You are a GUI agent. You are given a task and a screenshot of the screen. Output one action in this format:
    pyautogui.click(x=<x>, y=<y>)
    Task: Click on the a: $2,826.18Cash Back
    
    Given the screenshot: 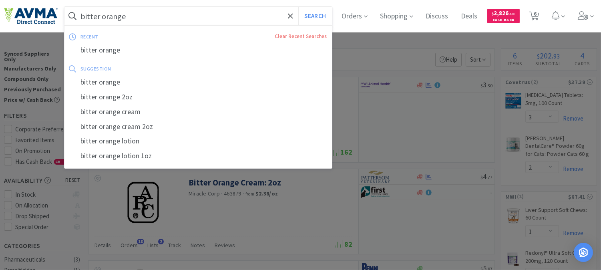 What is the action you would take?
    pyautogui.click(x=503, y=16)
    